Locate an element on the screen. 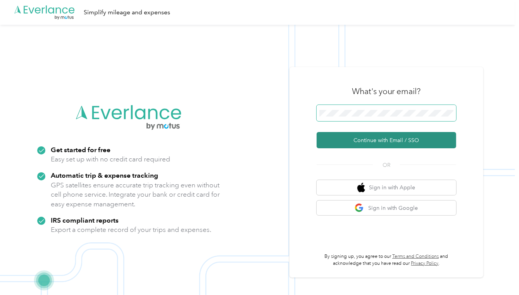  button: apple logoSign in with Apple is located at coordinates (387, 188).